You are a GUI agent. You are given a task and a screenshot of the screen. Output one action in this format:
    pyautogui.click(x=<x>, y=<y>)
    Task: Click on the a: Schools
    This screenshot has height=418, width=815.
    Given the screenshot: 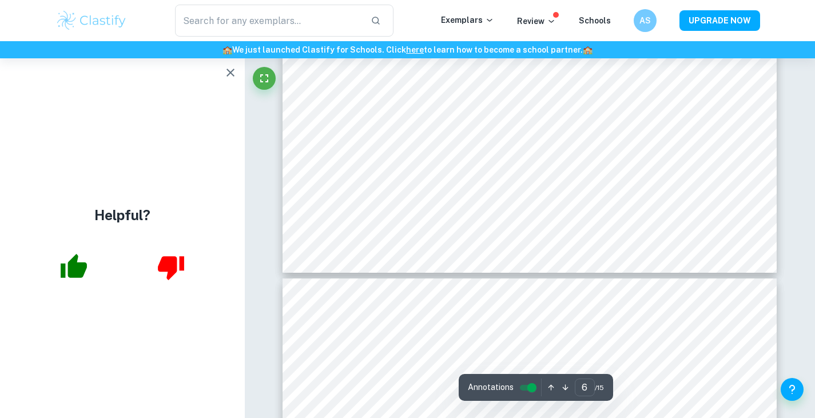 What is the action you would take?
    pyautogui.click(x=595, y=21)
    